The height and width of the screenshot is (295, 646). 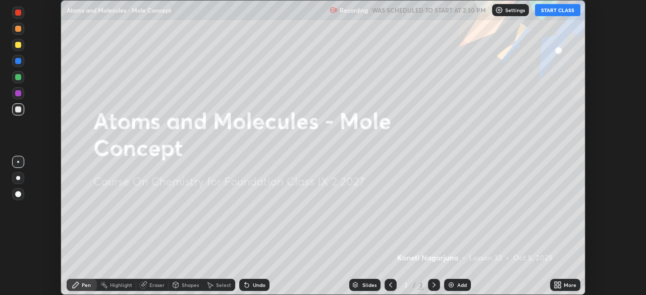 What do you see at coordinates (157, 285) in the screenshot?
I see `div: Eraser` at bounding box center [157, 285].